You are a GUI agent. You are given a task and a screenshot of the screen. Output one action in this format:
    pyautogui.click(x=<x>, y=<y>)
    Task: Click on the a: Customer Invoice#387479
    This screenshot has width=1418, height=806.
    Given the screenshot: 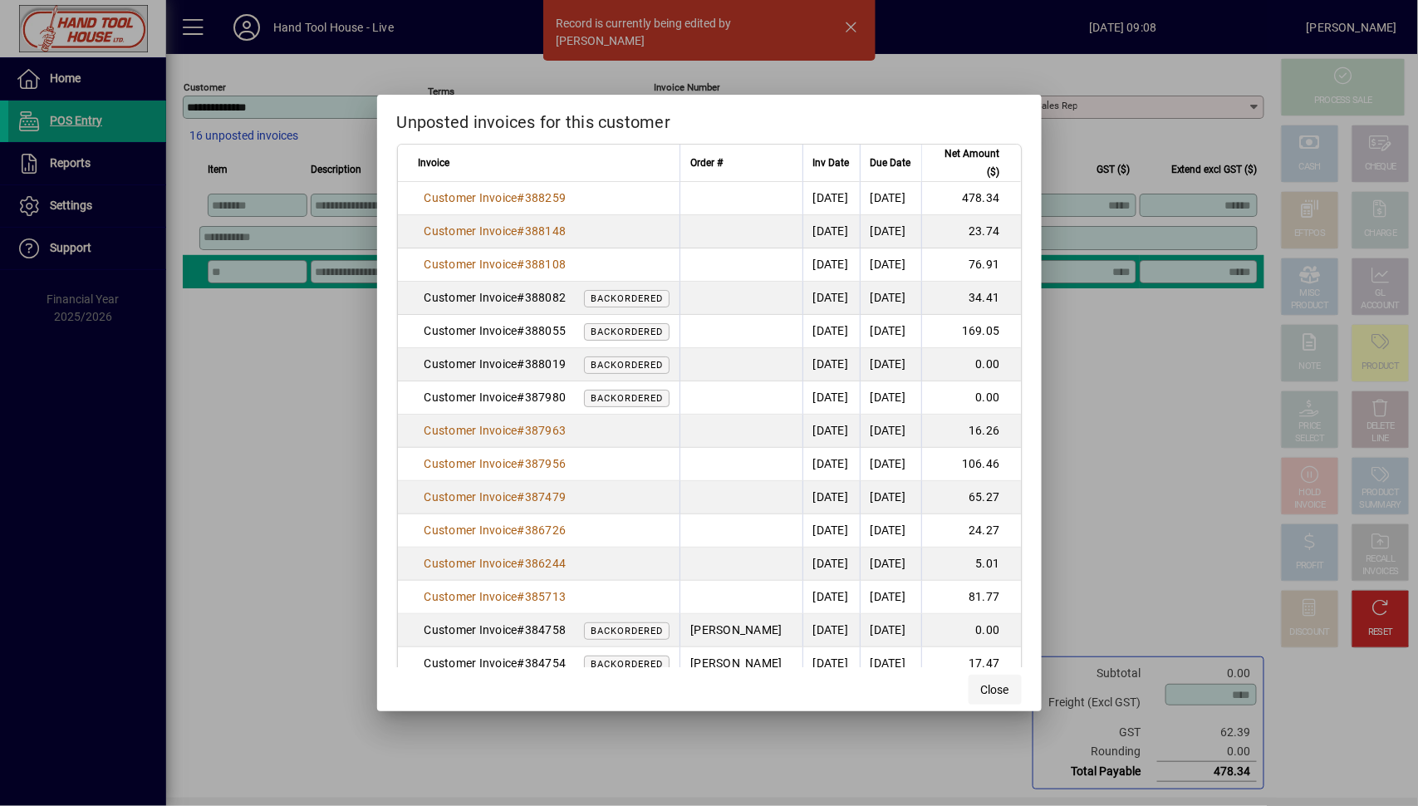 What is the action you would take?
    pyautogui.click(x=495, y=497)
    